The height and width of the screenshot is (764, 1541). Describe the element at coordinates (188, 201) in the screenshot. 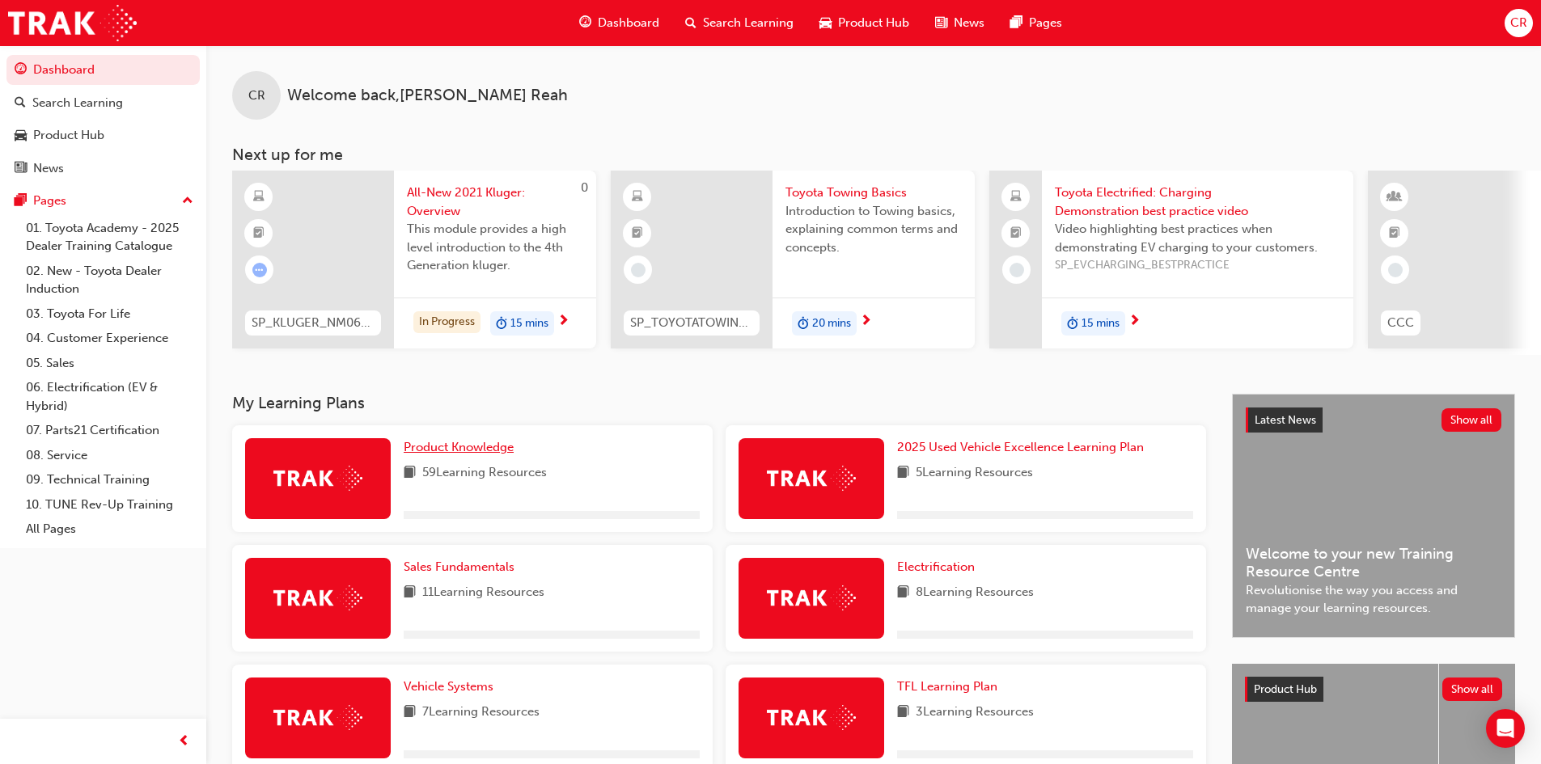

I see `span: up-icon` at that location.